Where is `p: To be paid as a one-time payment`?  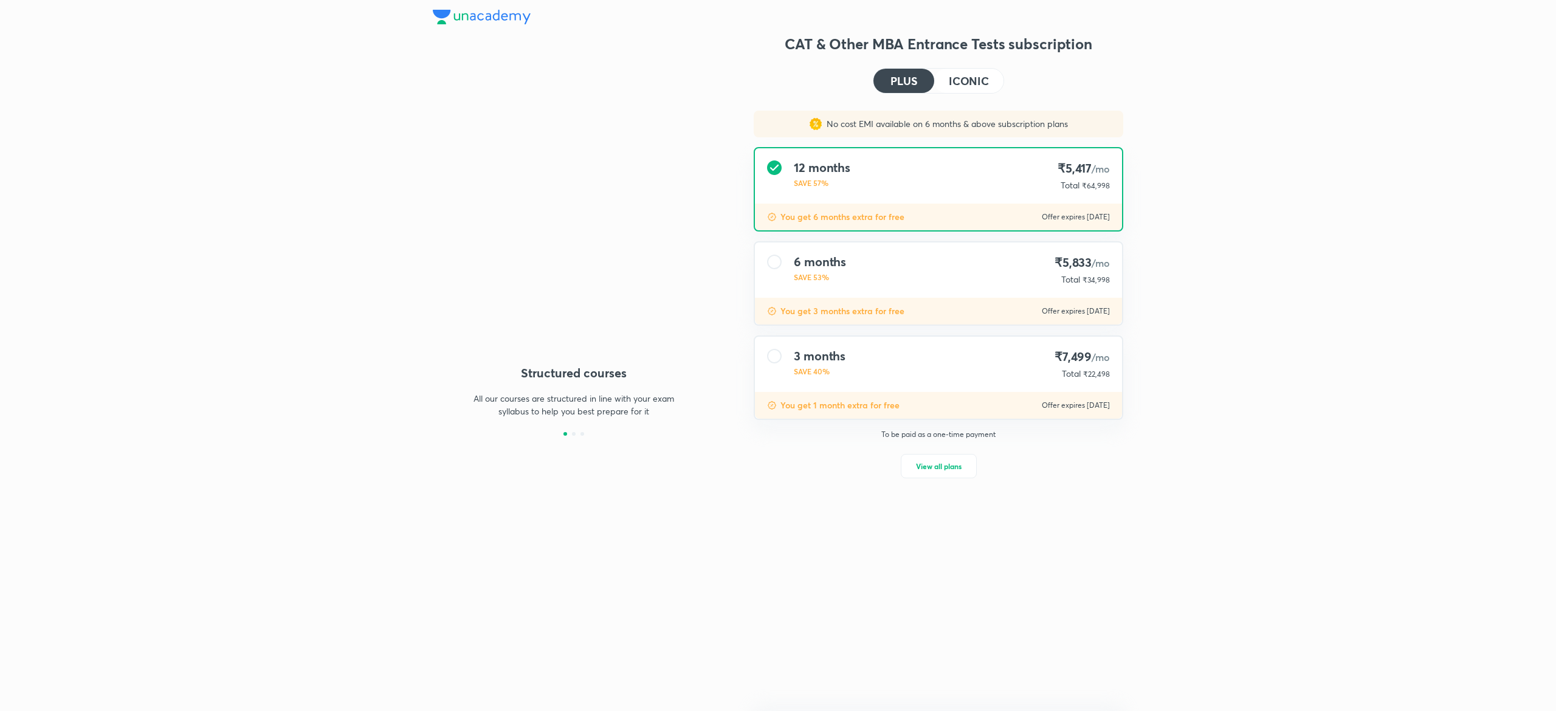 p: To be paid as a one-time payment is located at coordinates (938, 435).